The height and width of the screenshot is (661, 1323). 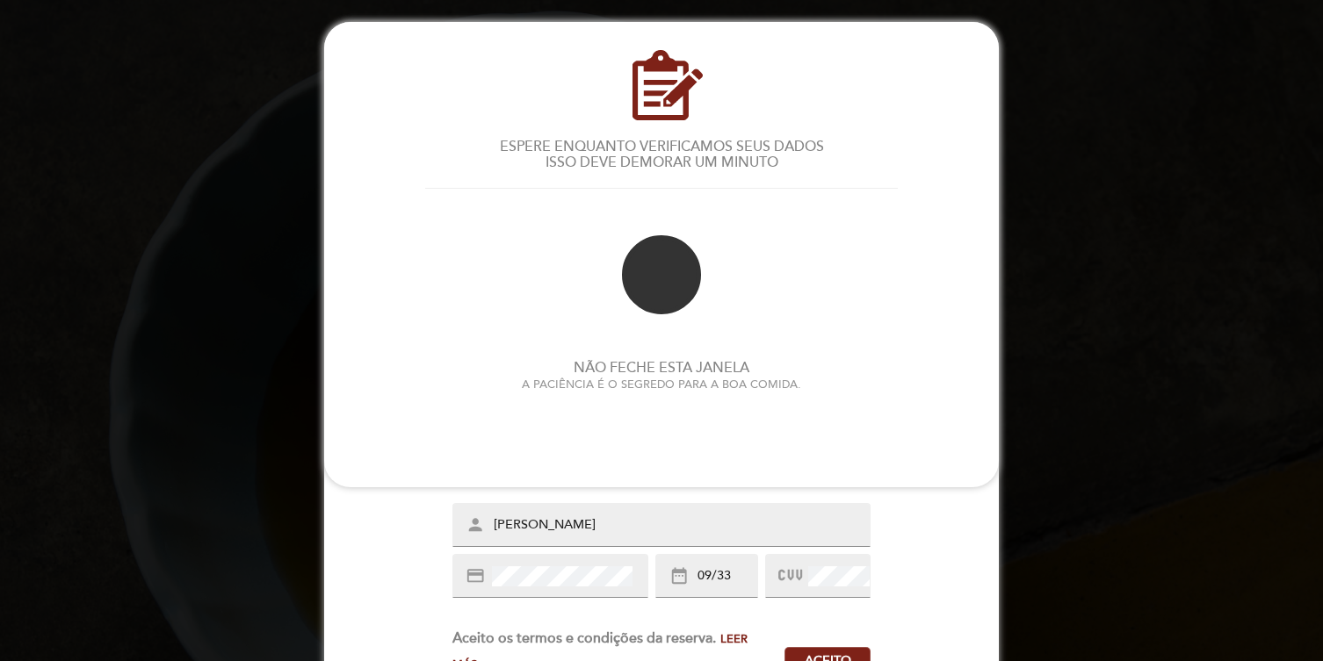 What do you see at coordinates (679, 576) in the screenshot?
I see `i: date_range` at bounding box center [679, 576].